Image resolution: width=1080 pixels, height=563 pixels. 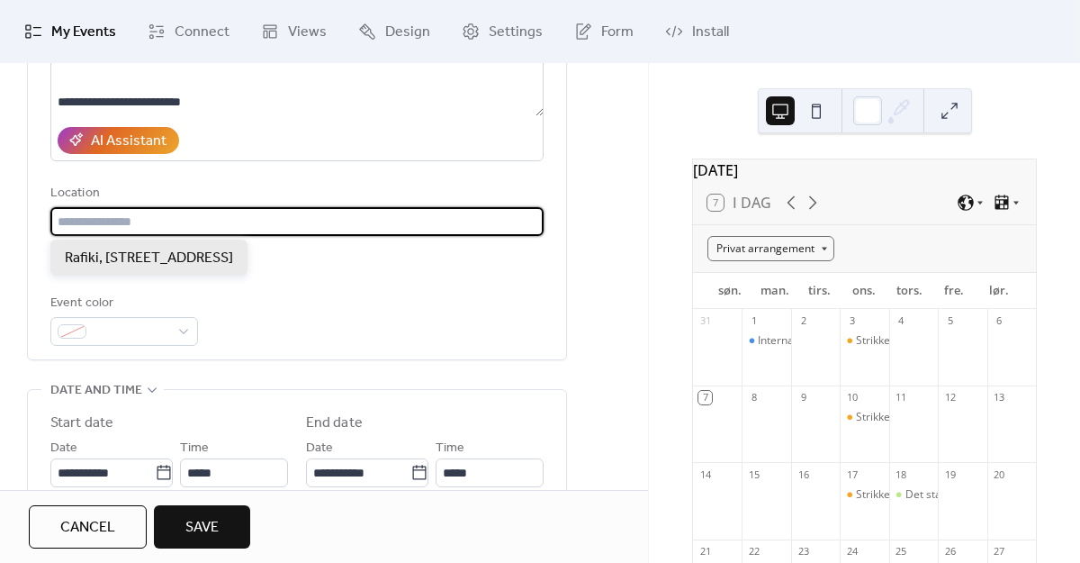 What do you see at coordinates (202, 528) in the screenshot?
I see `span: Save` at bounding box center [202, 528].